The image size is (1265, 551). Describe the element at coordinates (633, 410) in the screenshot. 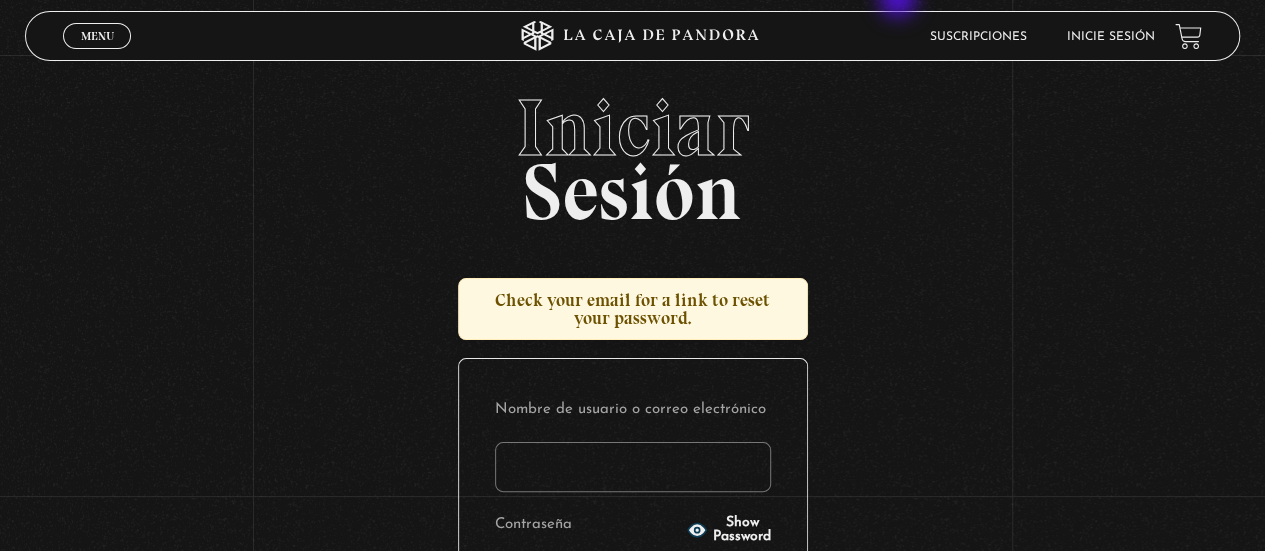

I see `label: Nombre de usuario o correo electrónico` at that location.